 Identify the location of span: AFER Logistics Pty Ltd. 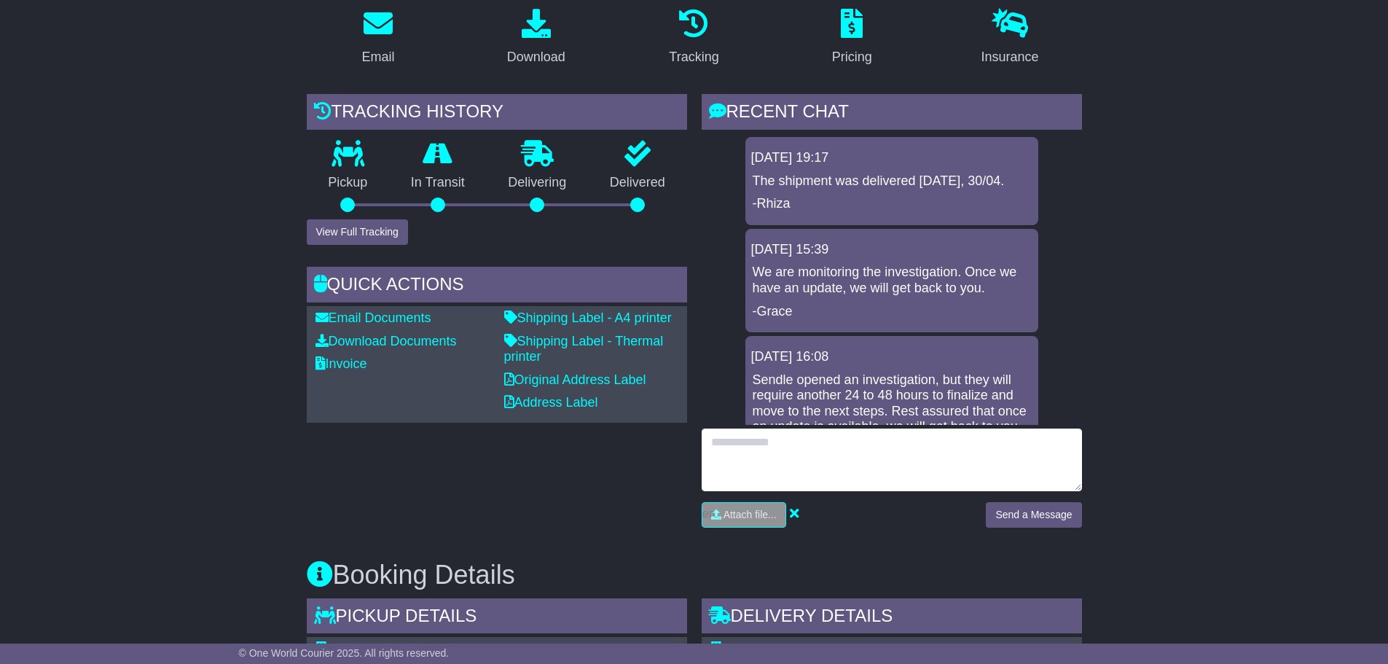
(403, 648).